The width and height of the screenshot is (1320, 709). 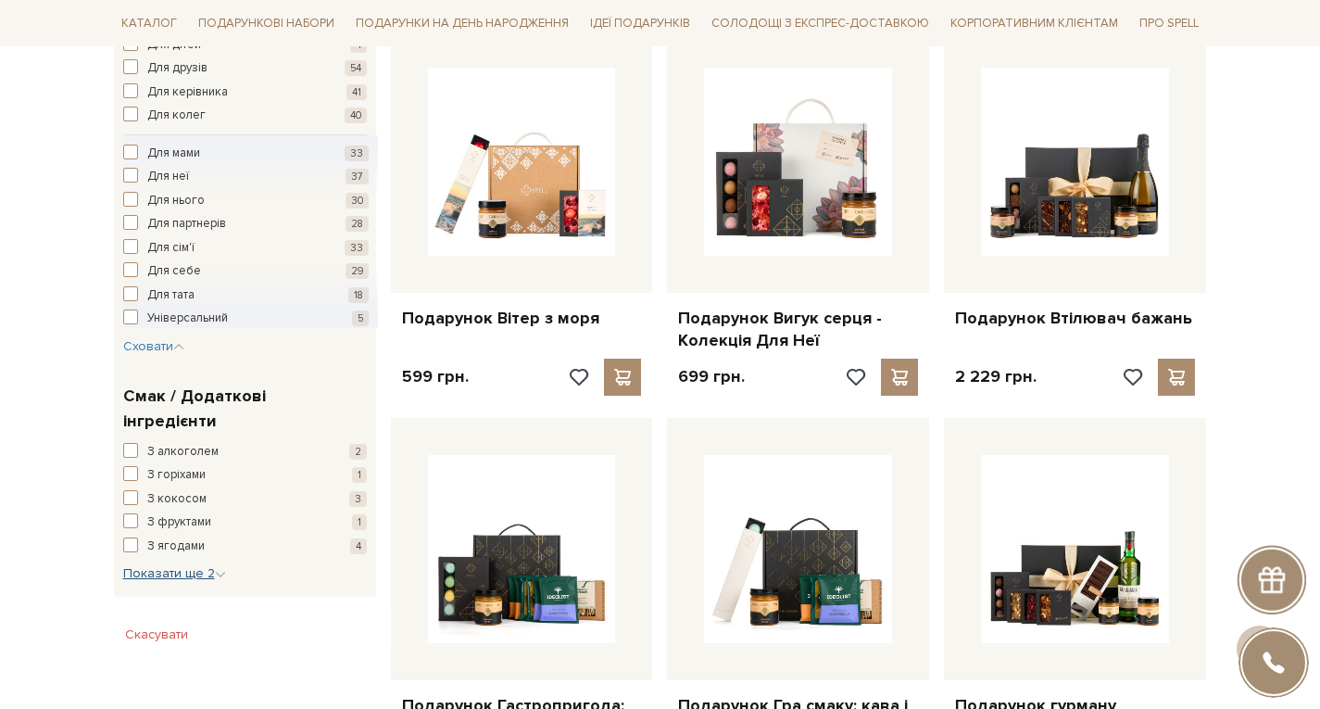 I want to click on span: Для сім'ї, so click(x=170, y=248).